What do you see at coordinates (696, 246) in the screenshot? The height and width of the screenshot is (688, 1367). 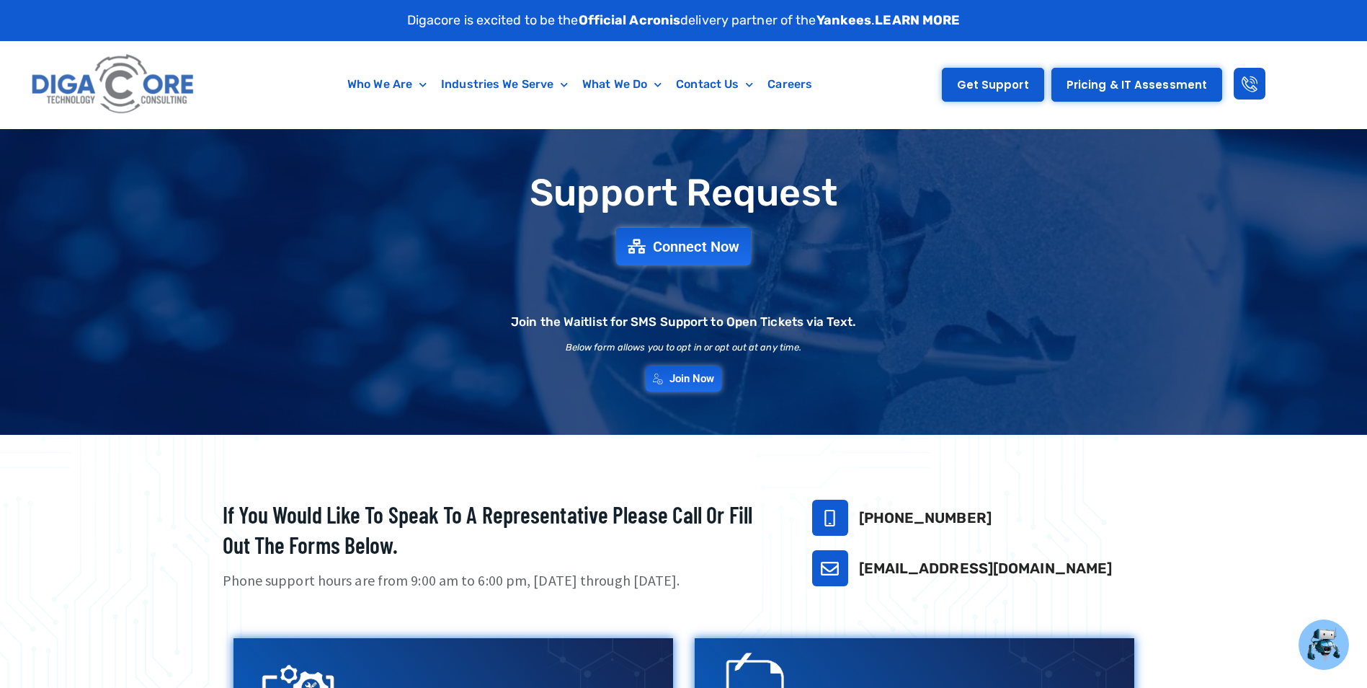 I see `span: Connect Now` at bounding box center [696, 246].